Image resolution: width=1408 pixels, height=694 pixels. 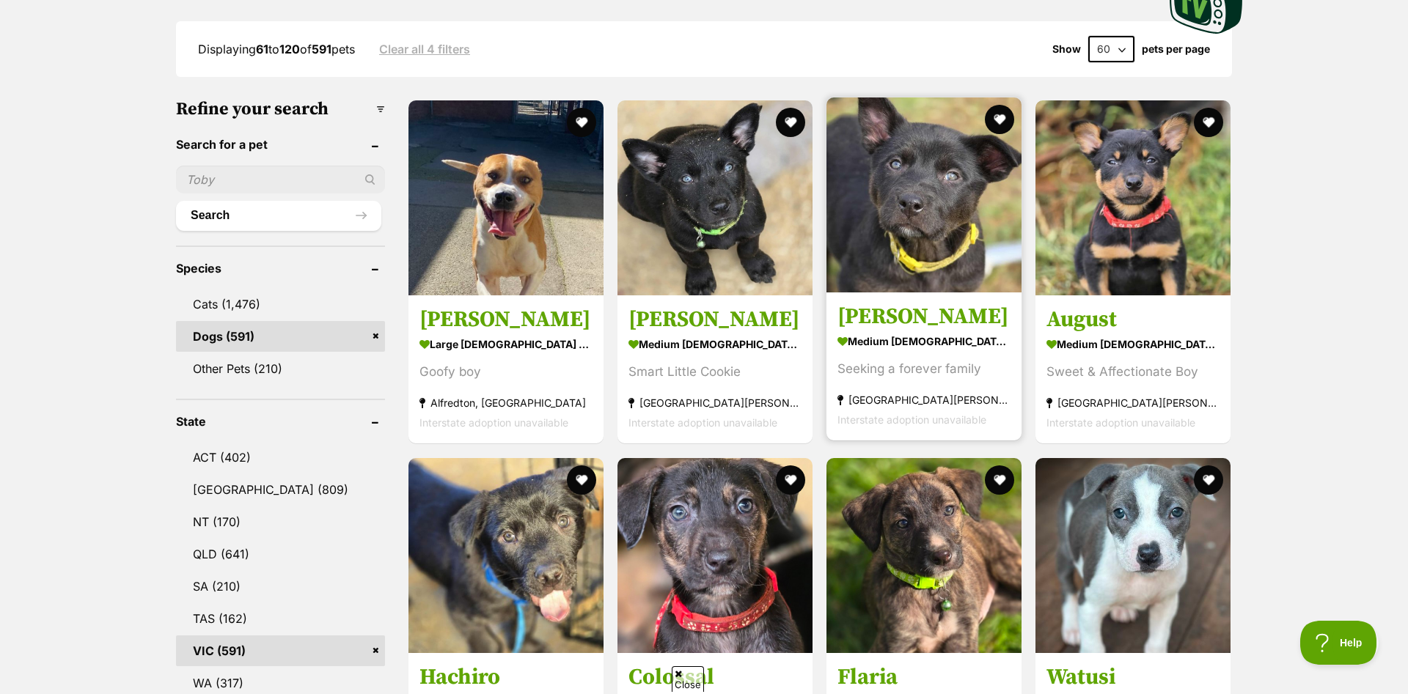 What do you see at coordinates (280, 109) in the screenshot?
I see `h3: Refine your search` at bounding box center [280, 109].